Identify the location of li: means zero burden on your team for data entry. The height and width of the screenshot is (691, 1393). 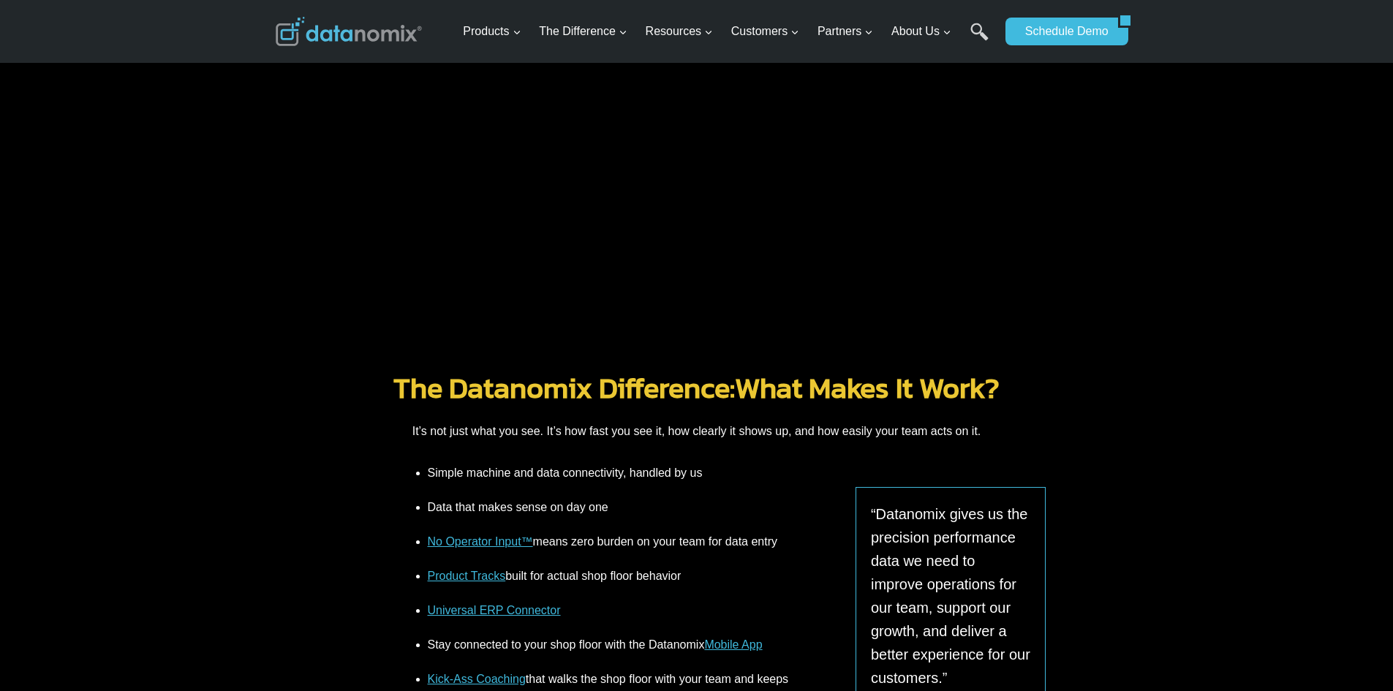
(609, 541).